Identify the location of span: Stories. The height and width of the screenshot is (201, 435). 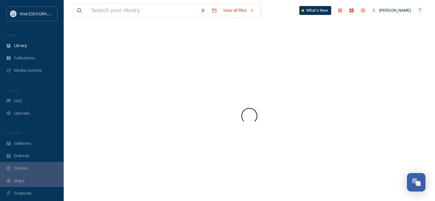
(21, 168).